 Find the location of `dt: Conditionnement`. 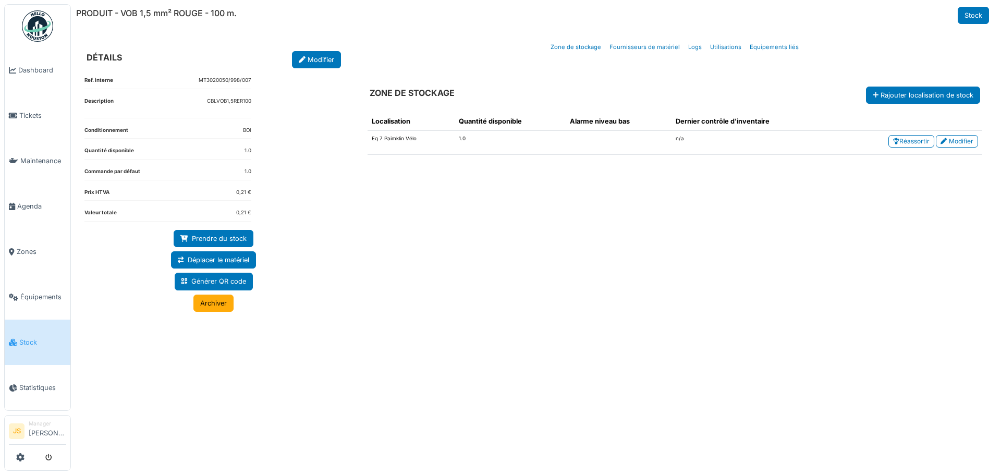

dt: Conditionnement is located at coordinates (106, 132).